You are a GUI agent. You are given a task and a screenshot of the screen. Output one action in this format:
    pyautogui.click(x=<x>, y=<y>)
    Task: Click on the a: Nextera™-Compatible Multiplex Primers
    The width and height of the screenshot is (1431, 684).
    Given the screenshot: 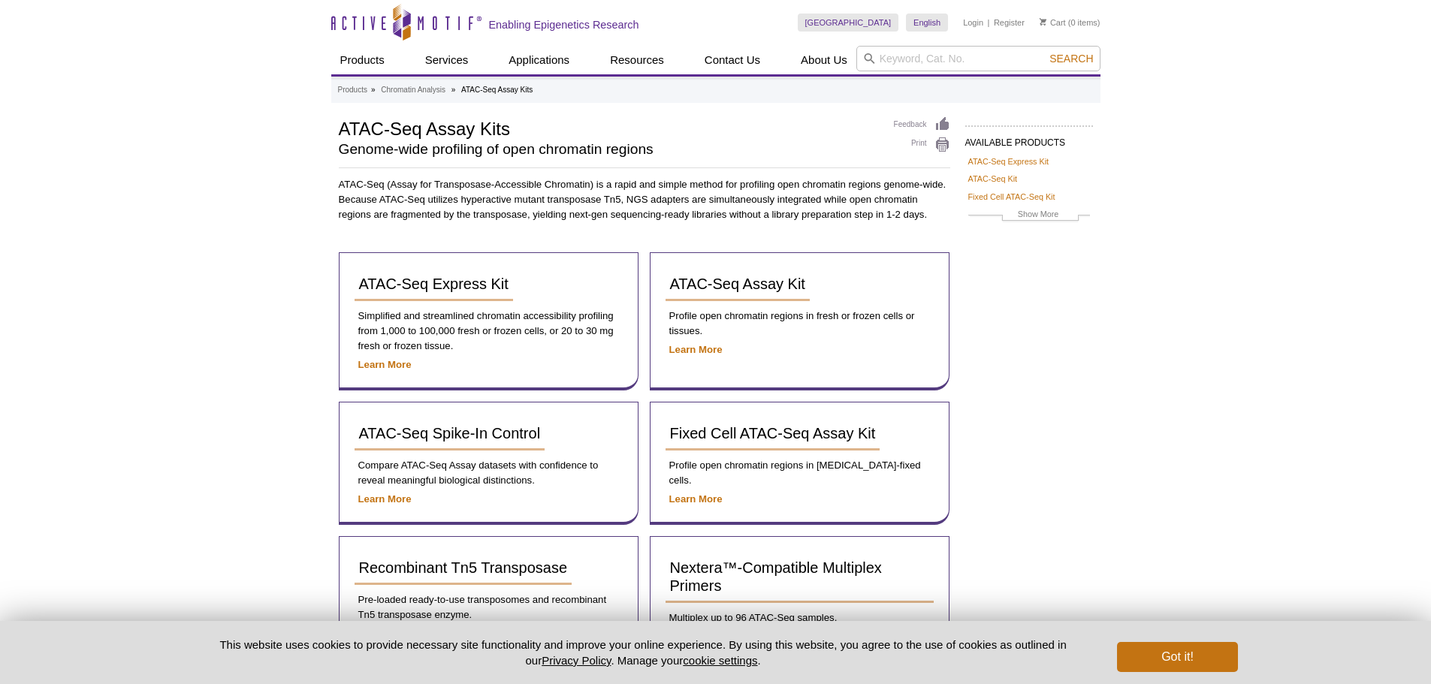 What is the action you would take?
    pyautogui.click(x=799, y=578)
    